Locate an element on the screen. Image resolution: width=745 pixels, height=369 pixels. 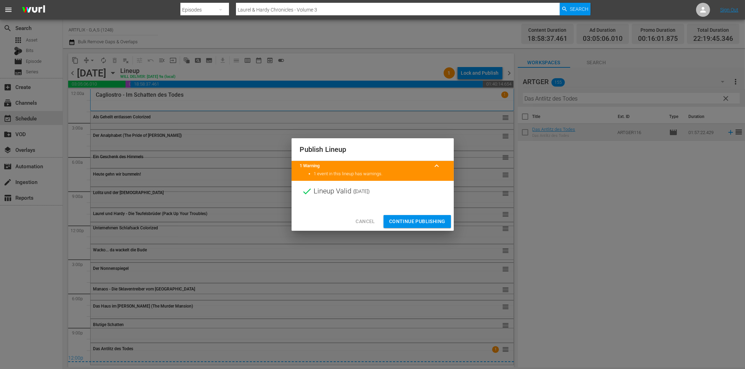
h2: Publish Lineup is located at coordinates (373, 150).